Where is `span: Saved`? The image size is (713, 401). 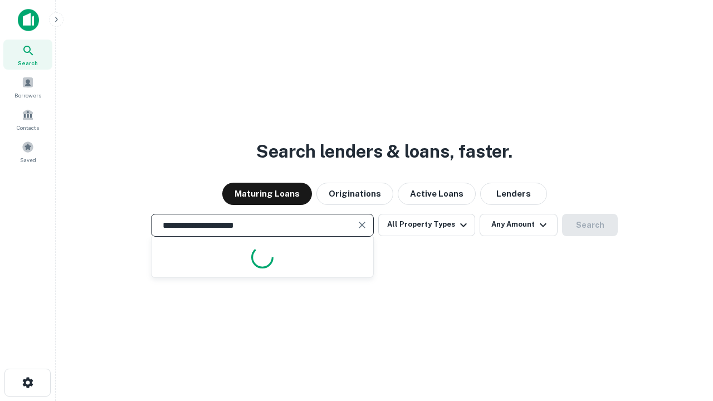 span: Saved is located at coordinates (28, 160).